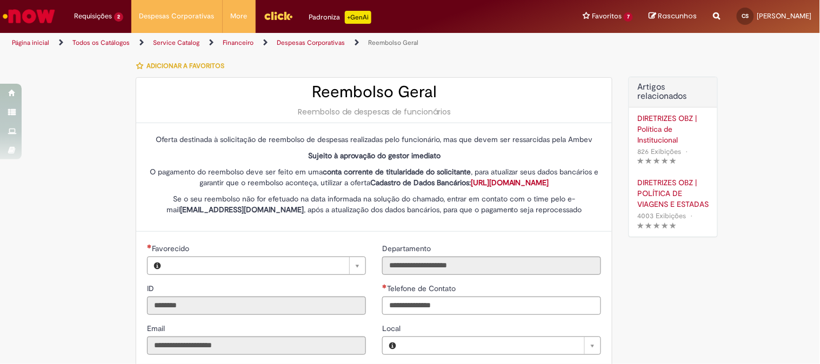 This screenshot has height=364, width=820. I want to click on p: Oferta destinada à solicitação de reembolso de despesas realizadas pelo funcionário, mas que deve..., so click(374, 139).